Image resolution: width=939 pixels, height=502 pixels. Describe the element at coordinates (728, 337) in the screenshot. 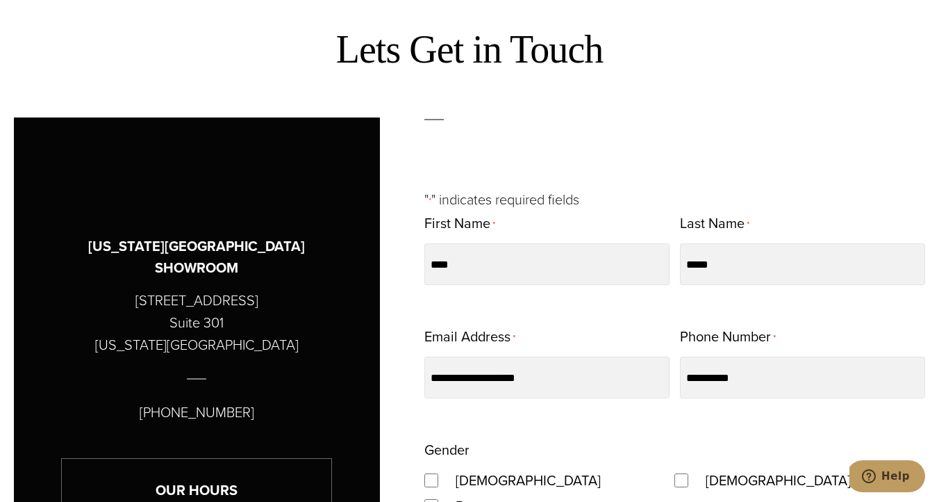

I see `label: Phone Number` at that location.